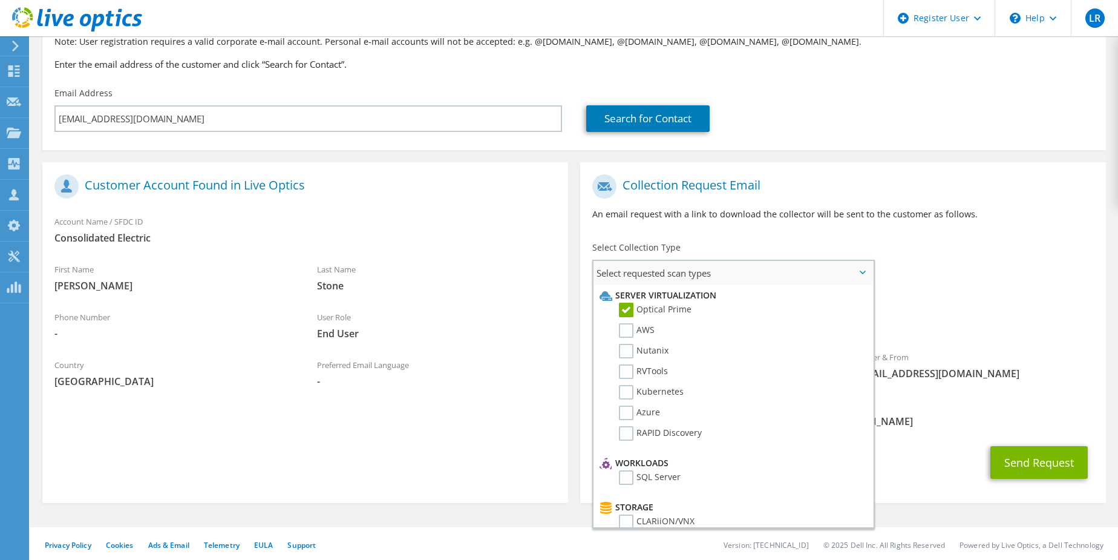  Describe the element at coordinates (1039, 462) in the screenshot. I see `button: Send Request` at that location.